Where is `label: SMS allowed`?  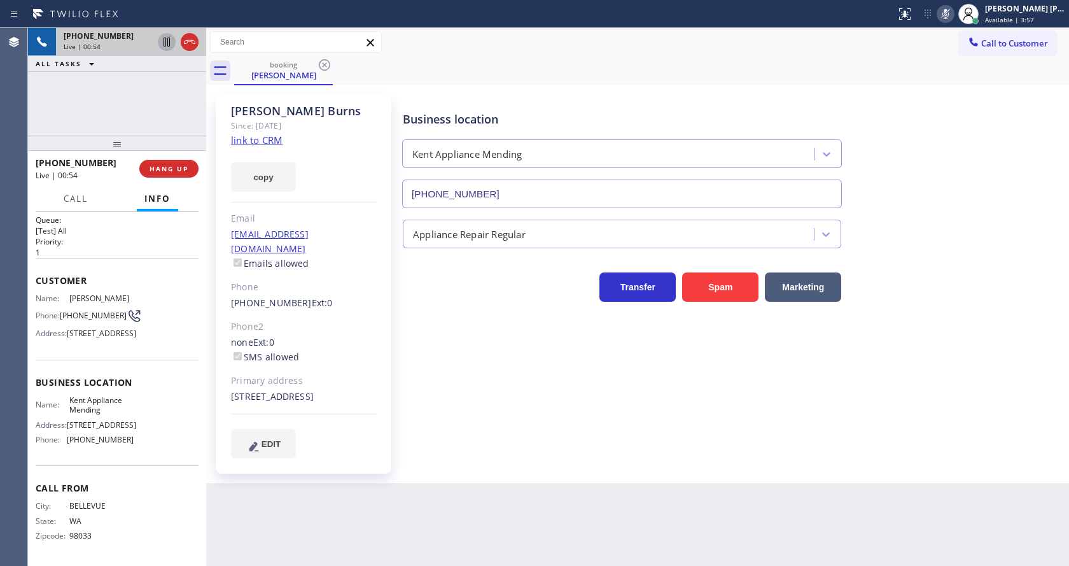
label: SMS allowed is located at coordinates (265, 356).